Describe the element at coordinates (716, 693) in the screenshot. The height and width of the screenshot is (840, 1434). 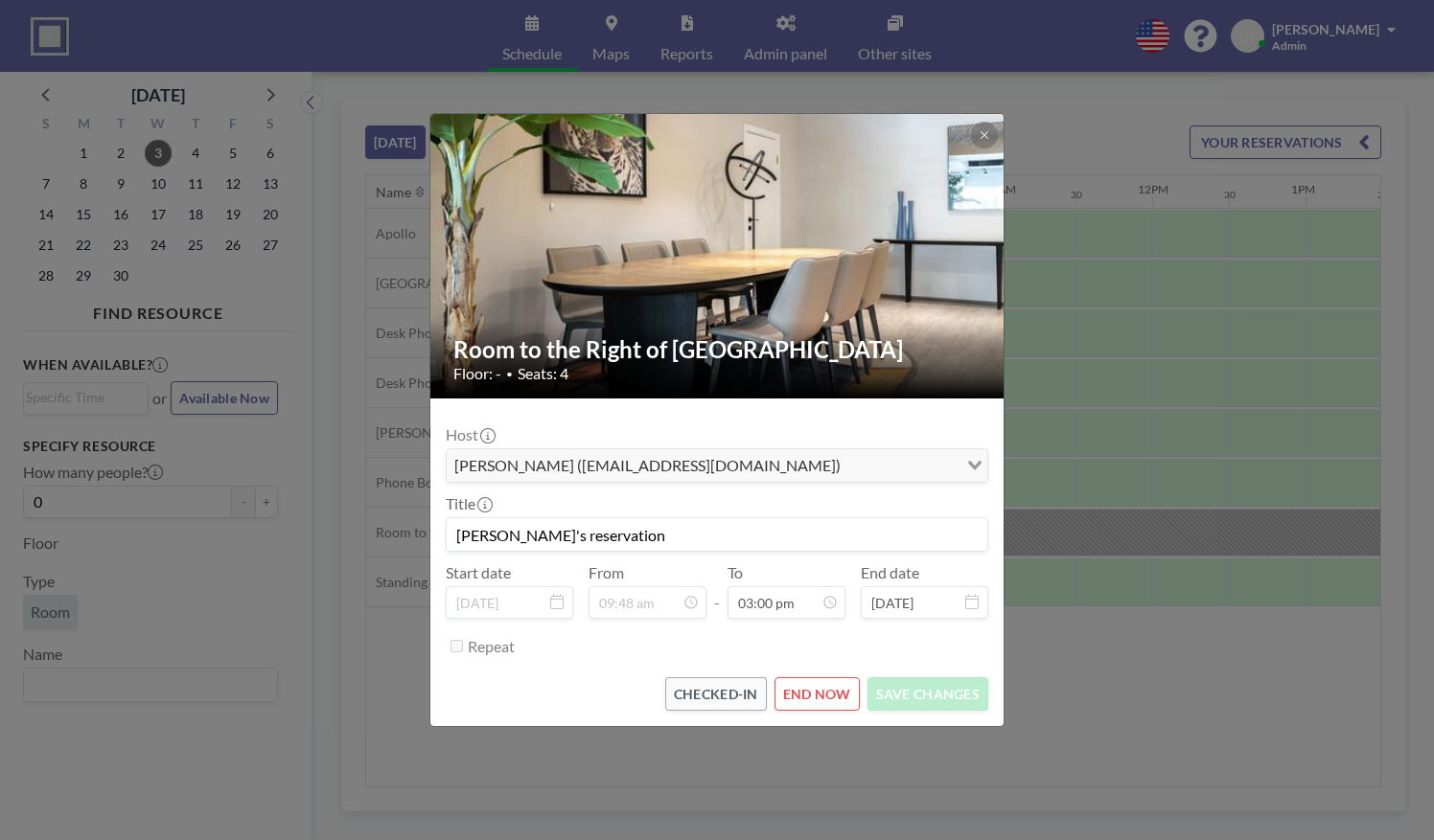
I see `button: CHECKED-IN` at that location.